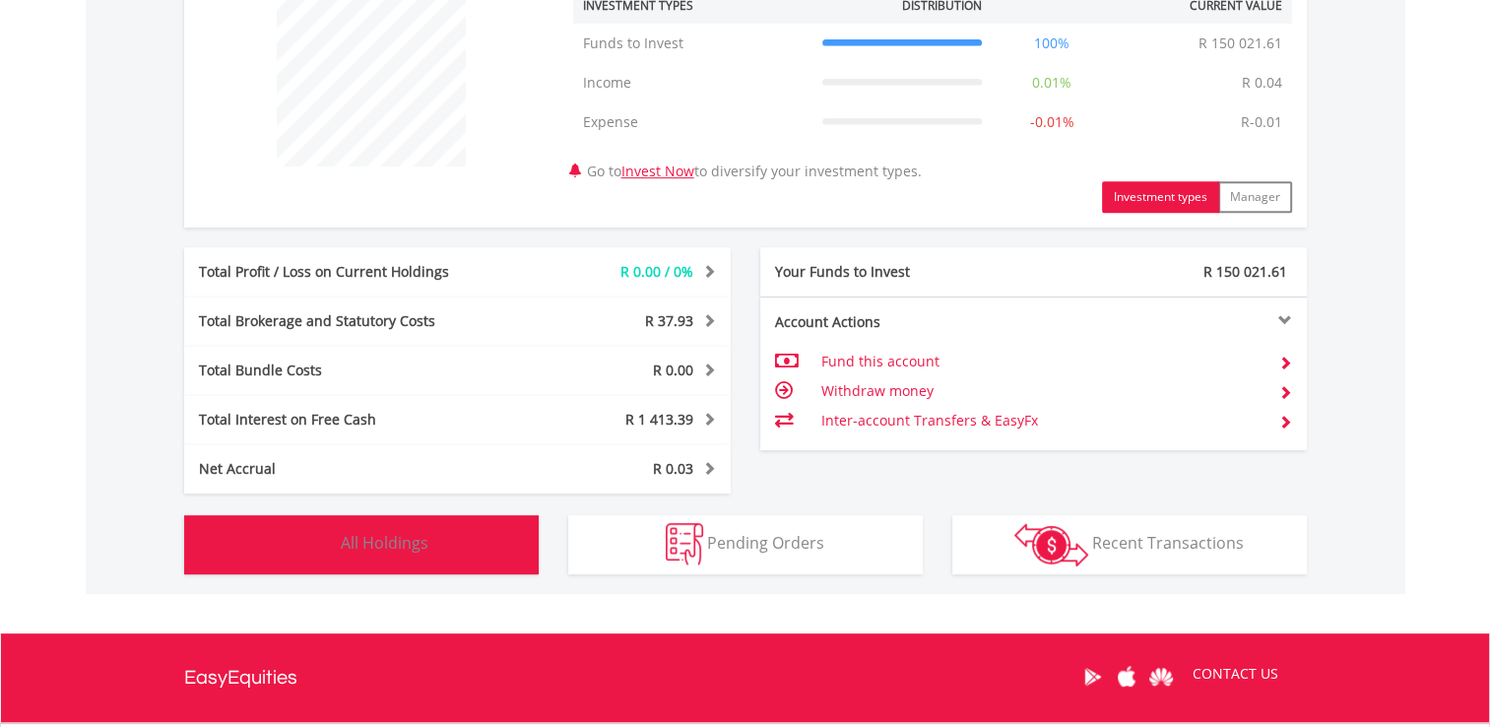 The height and width of the screenshot is (727, 1490). Describe the element at coordinates (344, 420) in the screenshot. I see `div: Total Interest on Free Cash` at that location.